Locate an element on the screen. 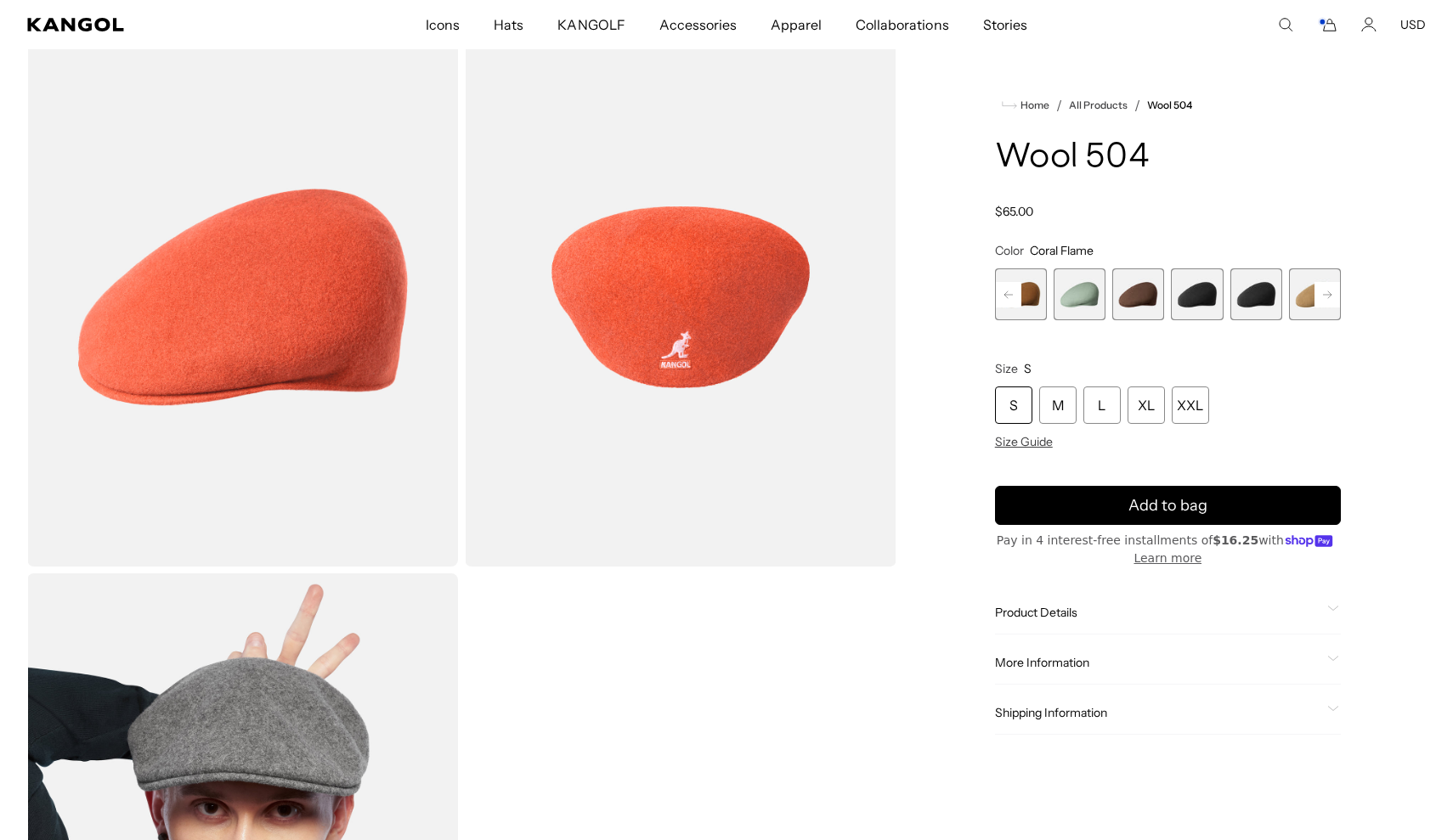 The width and height of the screenshot is (1453, 840). h1: Wool 504 is located at coordinates (1167, 158).